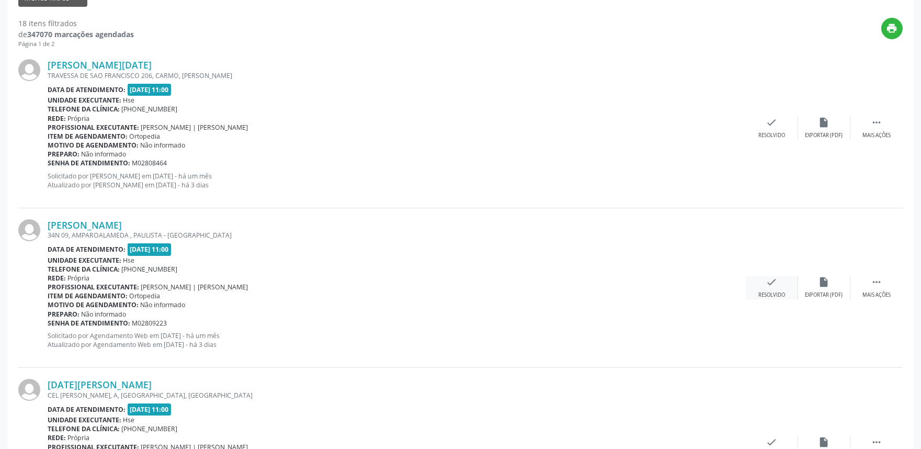  What do you see at coordinates (892, 28) in the screenshot?
I see `i: print` at bounding box center [892, 28].